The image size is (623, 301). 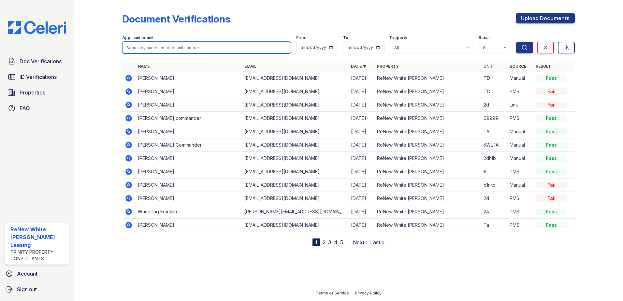 I want to click on input: Search by name, email, or unit number, so click(x=207, y=48).